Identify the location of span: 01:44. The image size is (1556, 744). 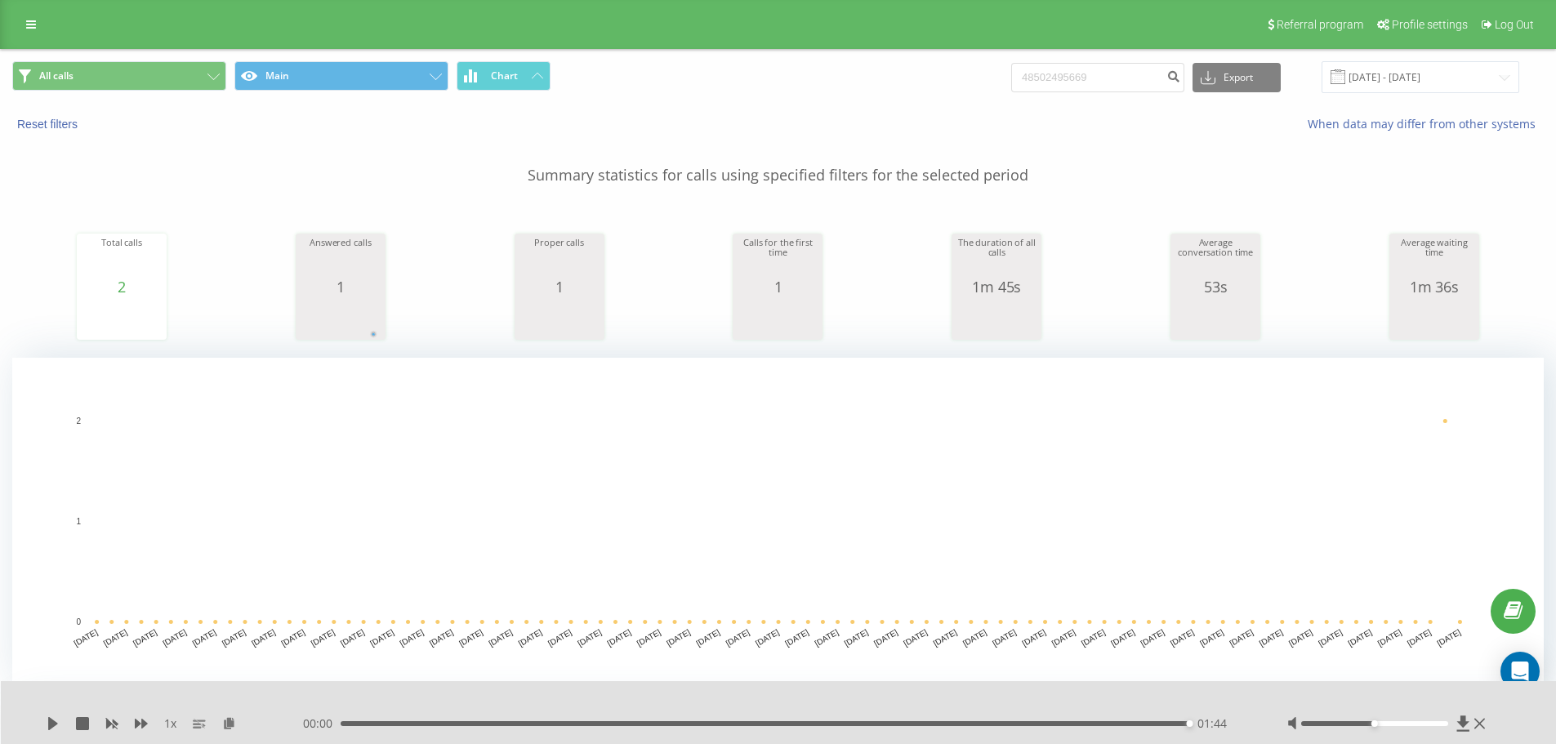
(1212, 724).